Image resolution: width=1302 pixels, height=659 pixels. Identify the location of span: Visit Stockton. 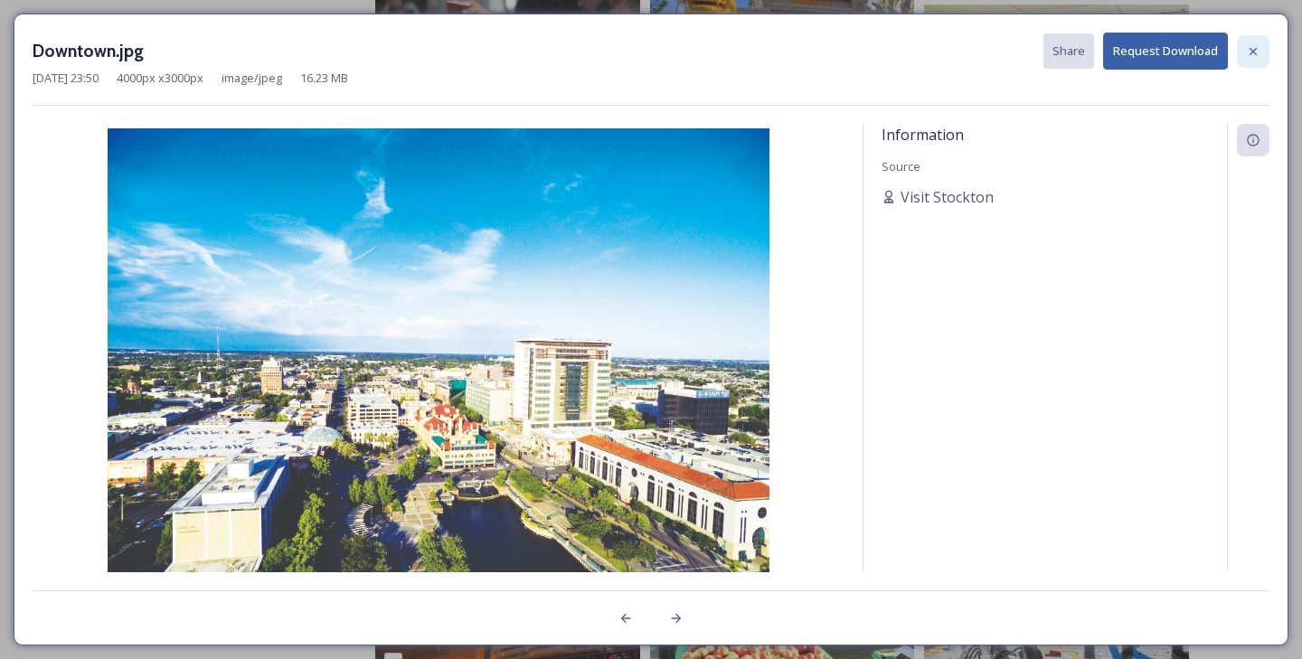
(946, 197).